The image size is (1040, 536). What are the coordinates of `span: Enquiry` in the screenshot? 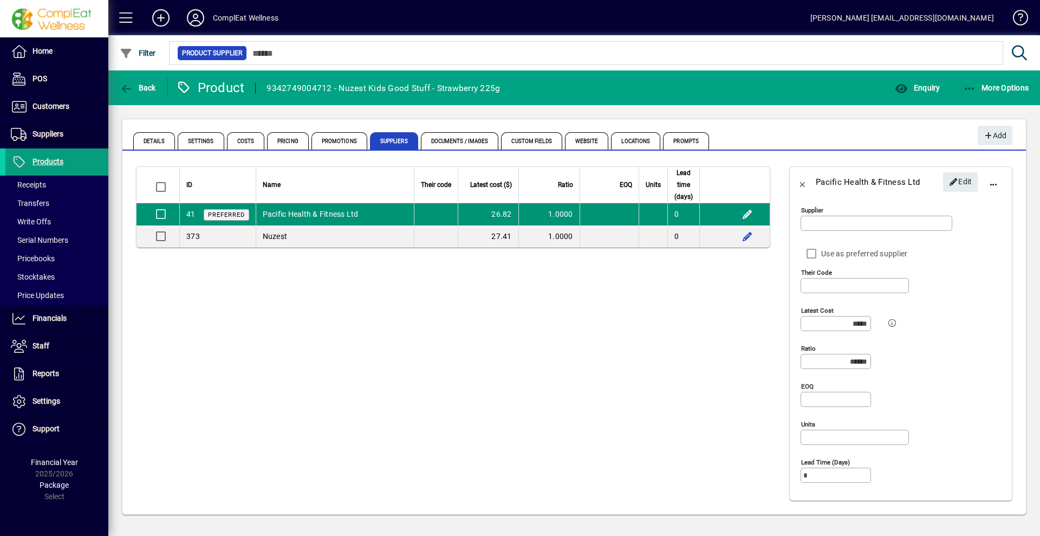 It's located at (917, 88).